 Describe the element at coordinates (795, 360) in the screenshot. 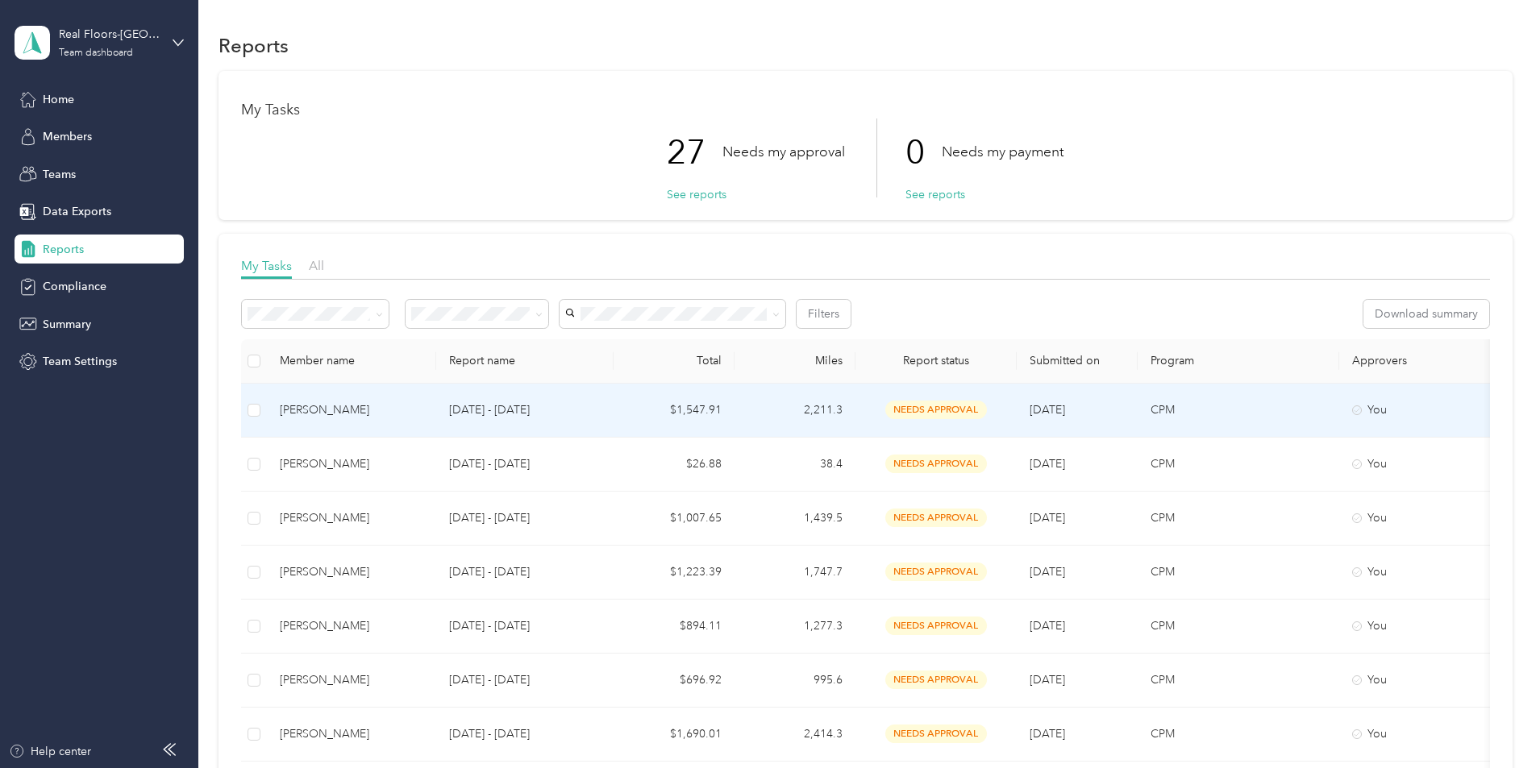

I see `div: Miles` at that location.